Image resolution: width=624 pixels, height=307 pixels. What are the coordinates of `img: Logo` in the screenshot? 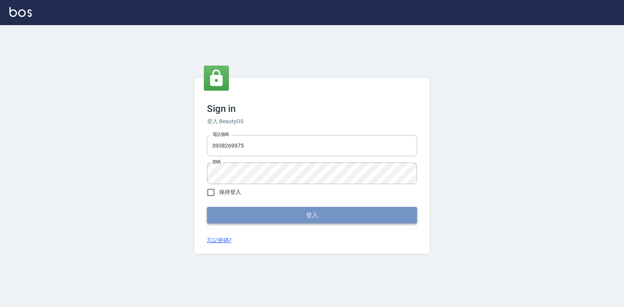 It's located at (20, 12).